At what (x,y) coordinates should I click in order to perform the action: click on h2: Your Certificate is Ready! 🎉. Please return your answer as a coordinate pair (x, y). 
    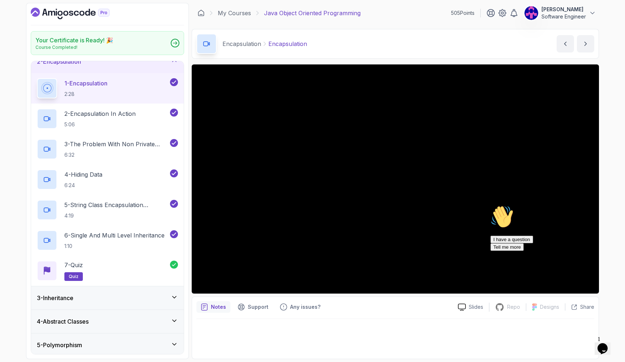
    Looking at the image, I should click on (74, 40).